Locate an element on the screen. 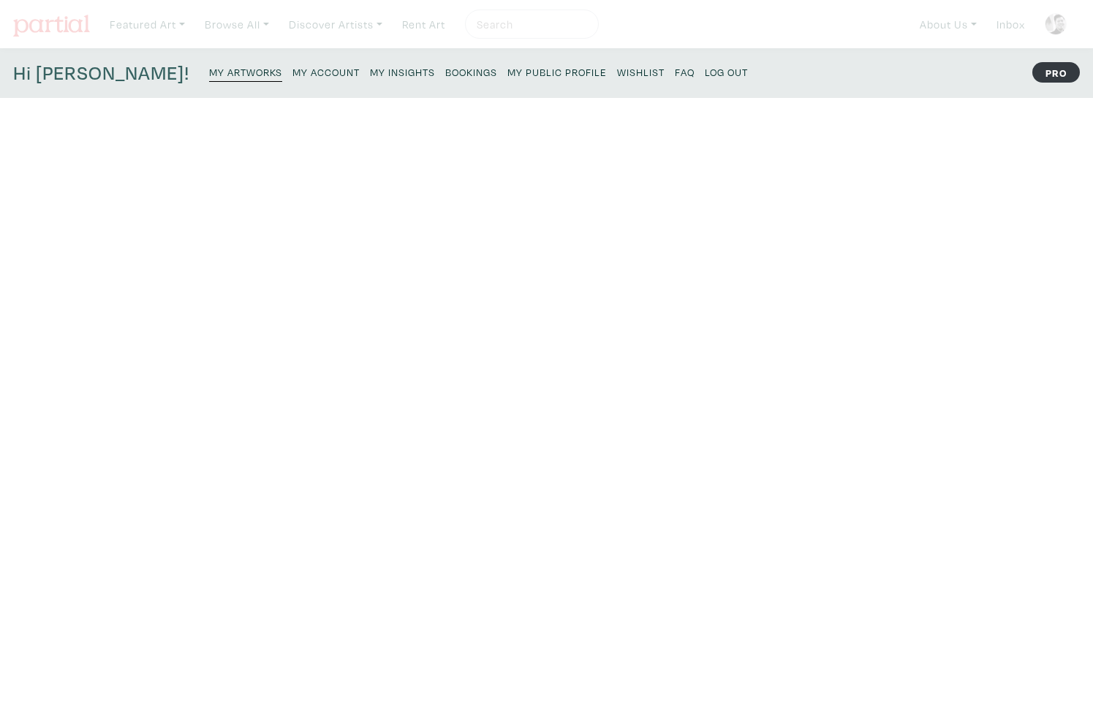  strong: PRO is located at coordinates (1055, 72).